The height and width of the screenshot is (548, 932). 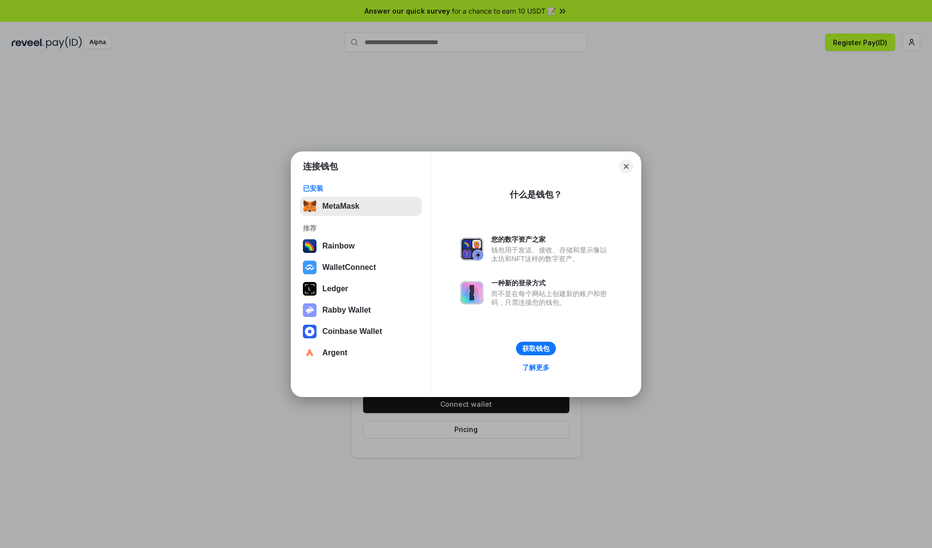 What do you see at coordinates (536, 367) in the screenshot?
I see `a: 了解更多` at bounding box center [536, 367].